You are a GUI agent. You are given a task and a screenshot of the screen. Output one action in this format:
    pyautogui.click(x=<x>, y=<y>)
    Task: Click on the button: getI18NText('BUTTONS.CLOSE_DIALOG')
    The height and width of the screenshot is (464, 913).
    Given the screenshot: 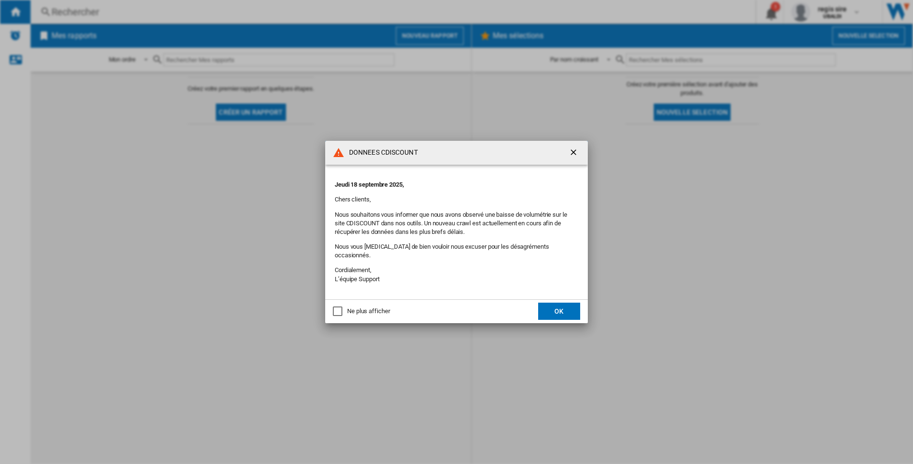 What is the action you would take?
    pyautogui.click(x=574, y=153)
    